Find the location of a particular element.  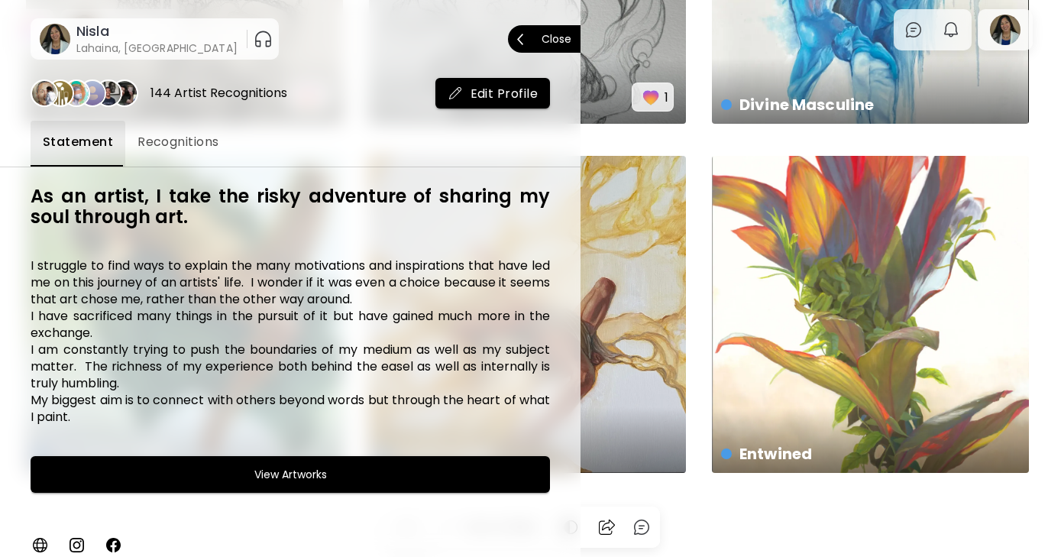

button: Close is located at coordinates (544, 39).